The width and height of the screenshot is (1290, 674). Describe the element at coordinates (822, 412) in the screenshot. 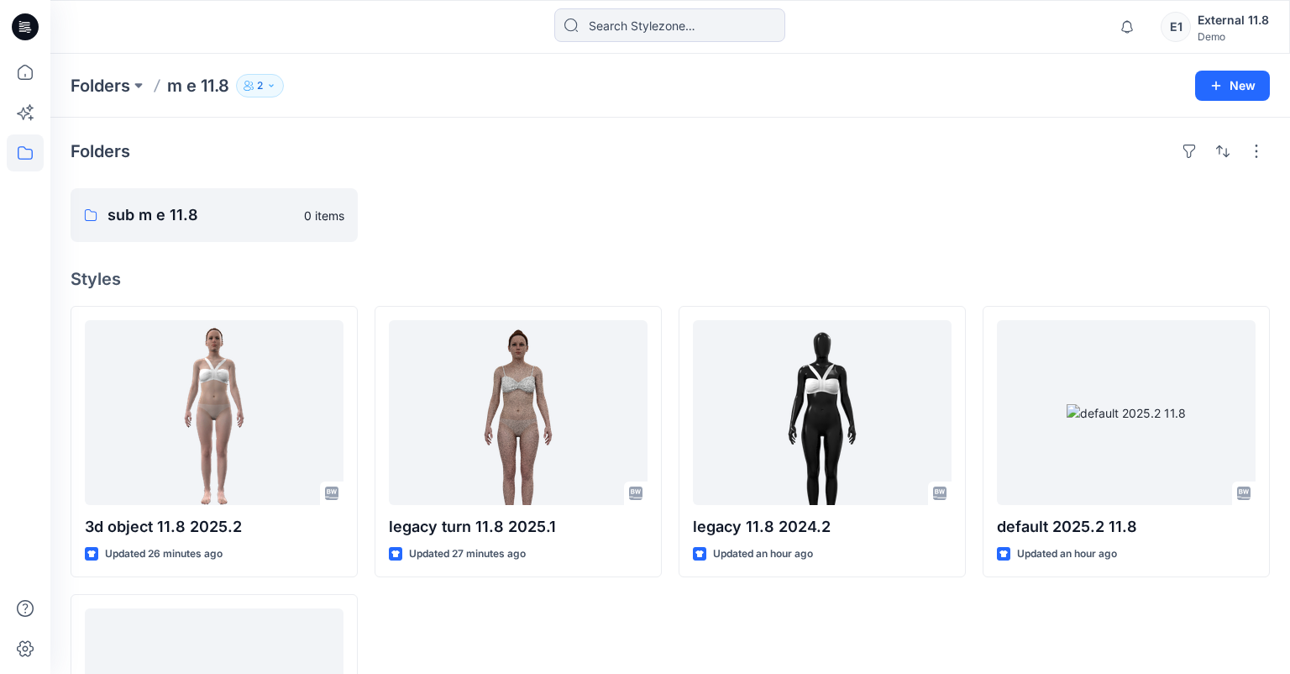

I see `a: legacy 11.8 2024.2` at that location.